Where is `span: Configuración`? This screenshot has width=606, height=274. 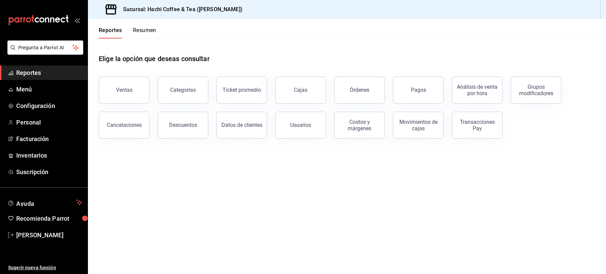
span: Configuración is located at coordinates (49, 106).